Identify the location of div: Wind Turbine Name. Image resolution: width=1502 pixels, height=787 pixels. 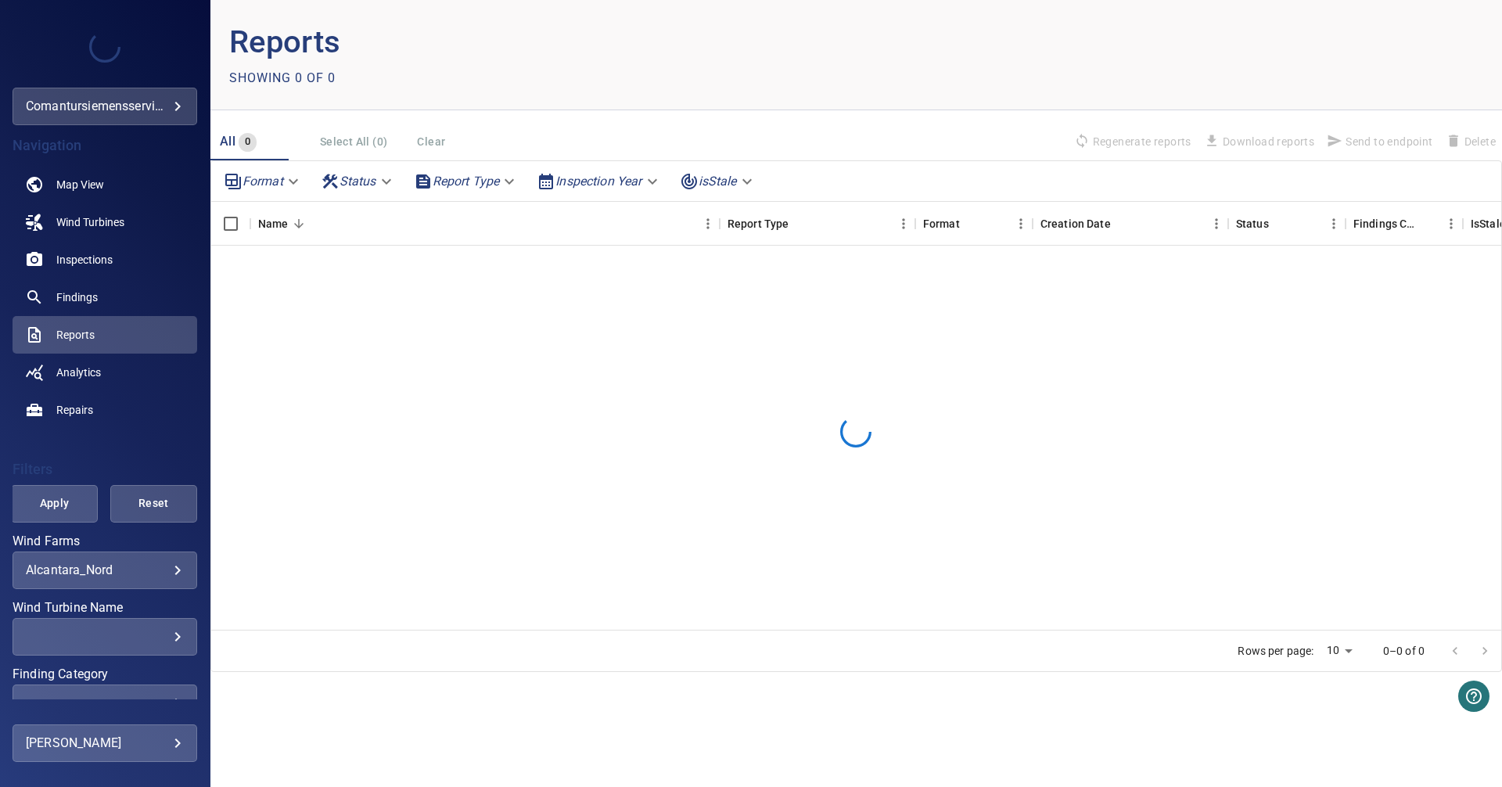
(105, 637).